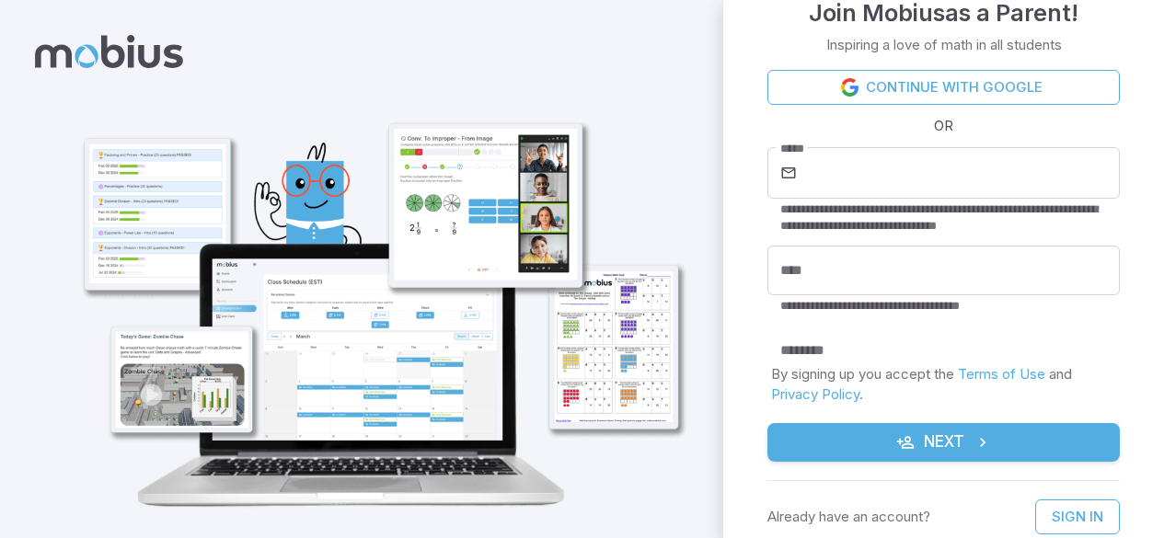 The width and height of the screenshot is (1164, 538). What do you see at coordinates (943, 443) in the screenshot?
I see `button: Next` at bounding box center [943, 443].